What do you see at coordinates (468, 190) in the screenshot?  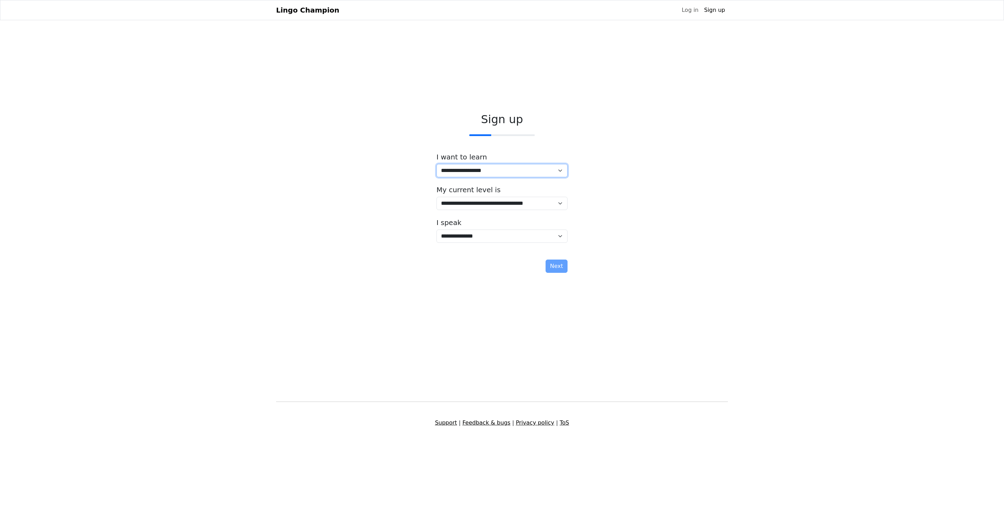 I see `label: My current level is` at bounding box center [468, 190].